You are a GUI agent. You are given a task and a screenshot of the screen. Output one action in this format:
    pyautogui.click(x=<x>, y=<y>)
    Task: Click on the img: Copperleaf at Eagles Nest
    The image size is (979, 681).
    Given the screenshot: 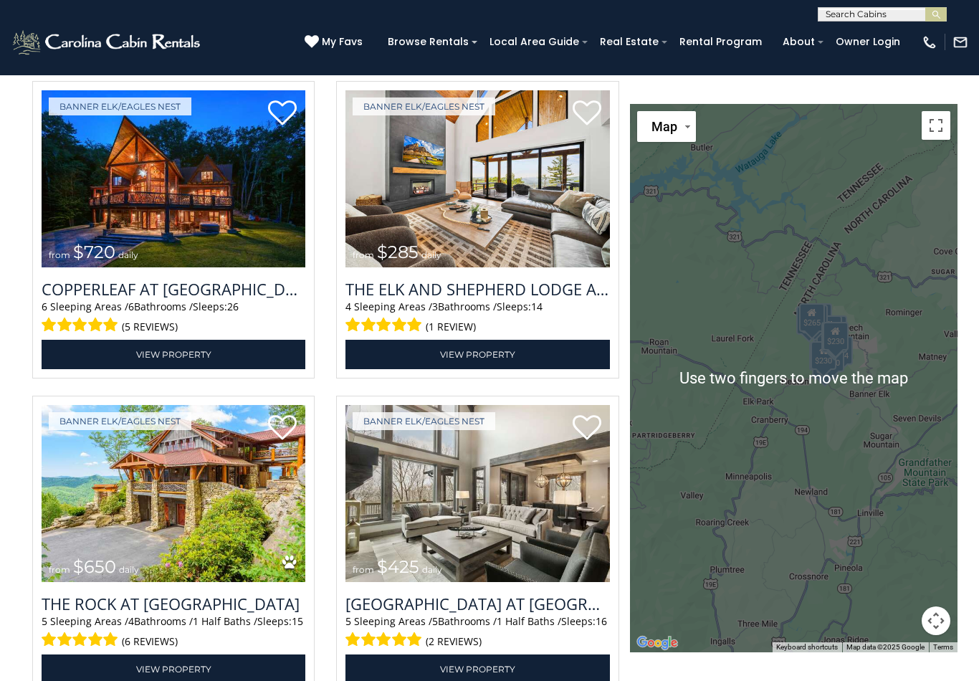 What is the action you would take?
    pyautogui.click(x=174, y=179)
    